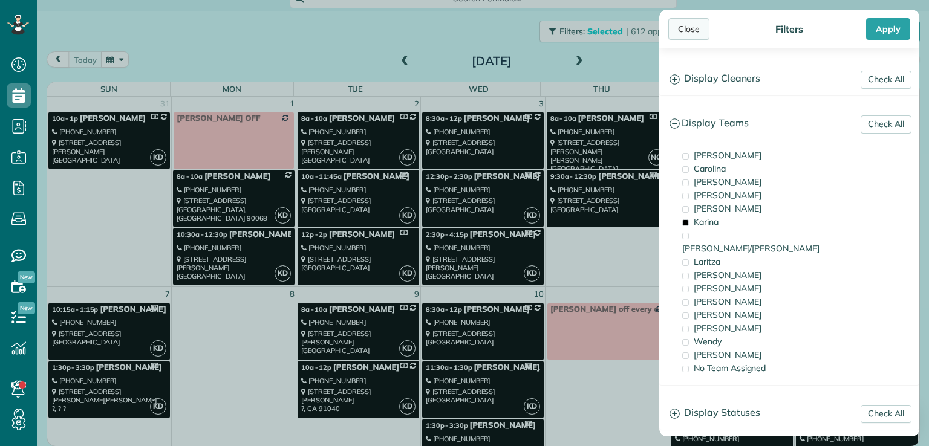  What do you see at coordinates (707, 342) in the screenshot?
I see `span: Wendy` at bounding box center [707, 342].